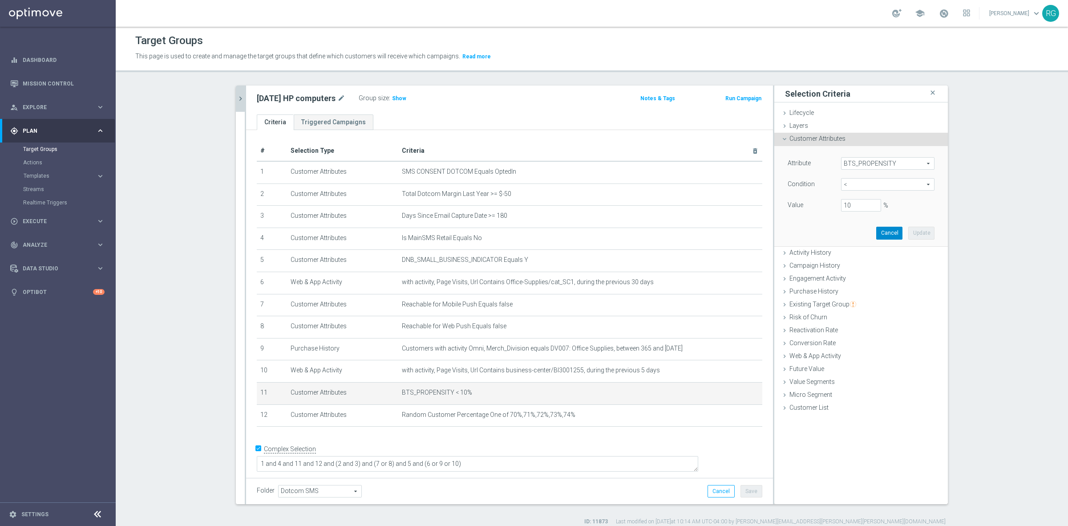 The width and height of the screenshot is (1068, 526). What do you see at coordinates (437, 392) in the screenshot?
I see `span: BTS_PROPENSITY < 10%` at bounding box center [437, 392].